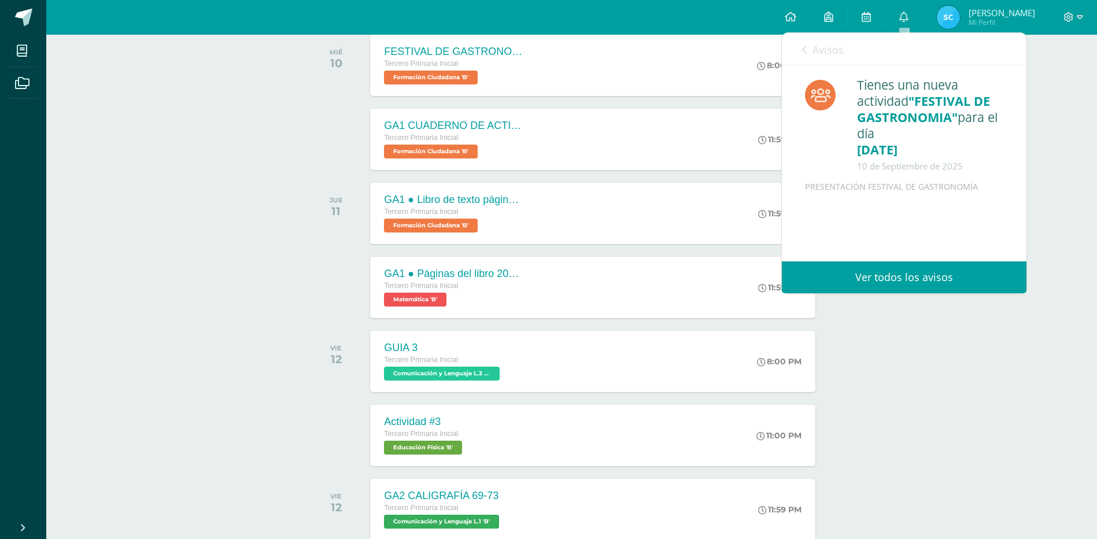  What do you see at coordinates (443, 495) in the screenshot?
I see `div: GA2 CALIGRAFÍA 69-73` at bounding box center [443, 495].